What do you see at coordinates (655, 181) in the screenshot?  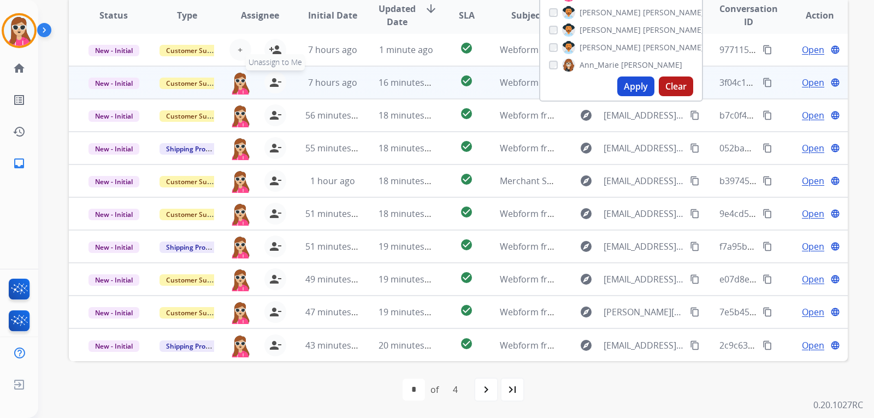 I see `span: Merchant Support #659802: How would you rate the support you received?` at bounding box center [655, 181].